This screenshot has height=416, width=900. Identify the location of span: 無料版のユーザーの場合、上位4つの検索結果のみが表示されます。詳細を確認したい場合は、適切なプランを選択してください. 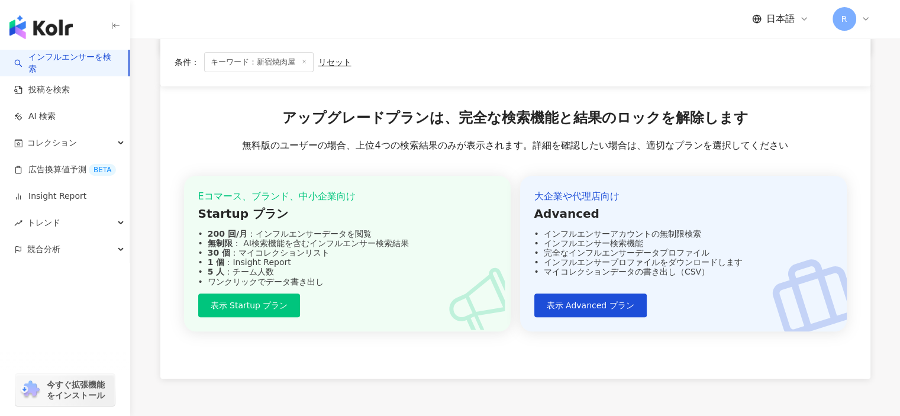
(515, 146).